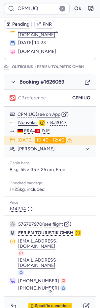 This screenshot has width=100, height=308. Describe the element at coordinates (50, 163) in the screenshot. I see `div: Cabin bags` at that location.